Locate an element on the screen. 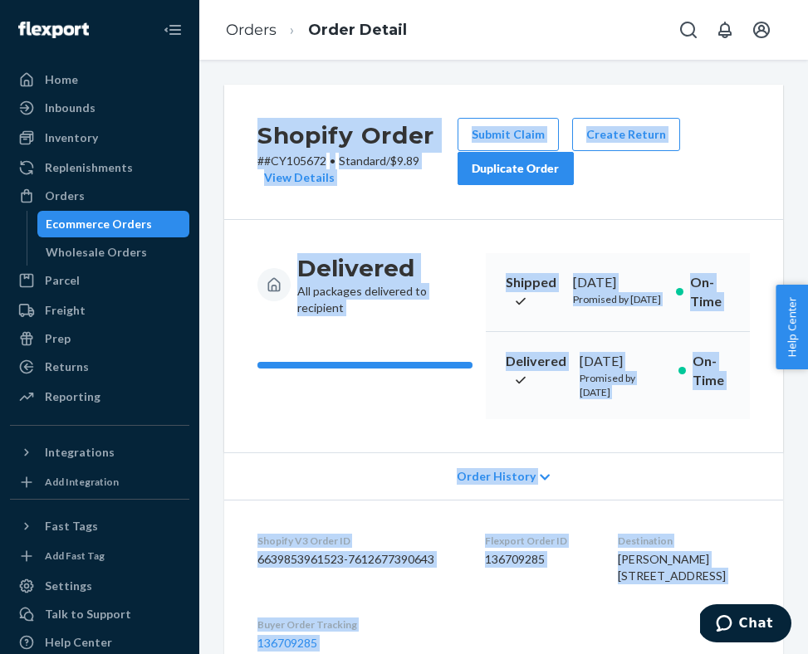 Image resolution: width=808 pixels, height=654 pixels. a: Reporting is located at coordinates (100, 397).